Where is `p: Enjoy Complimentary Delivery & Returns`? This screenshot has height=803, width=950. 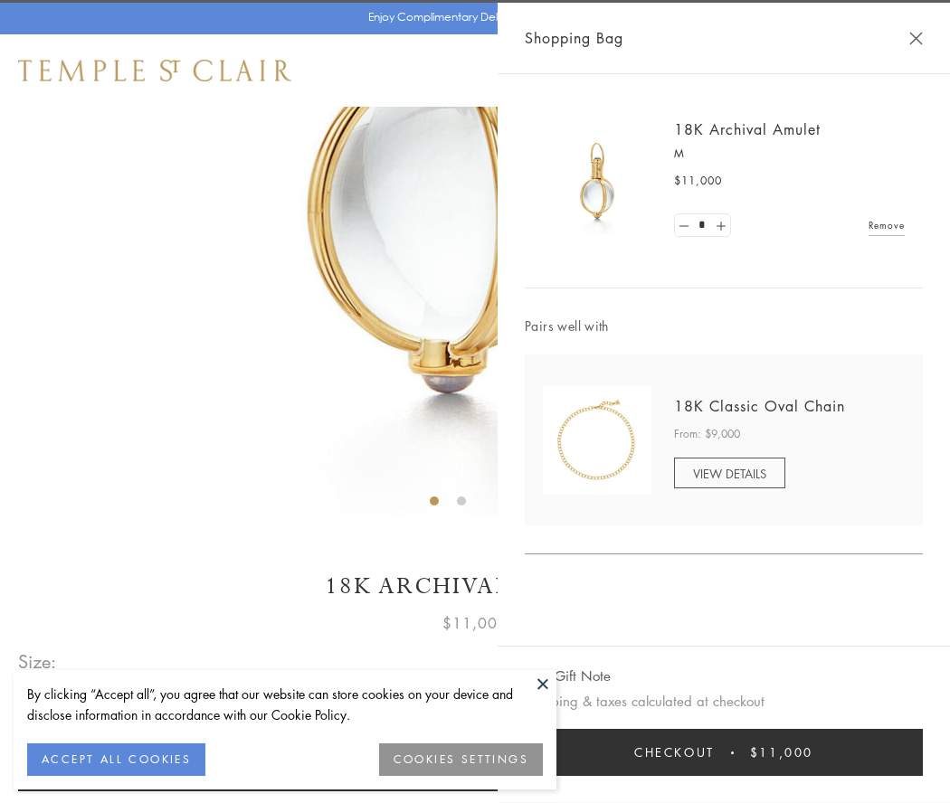
p: Enjoy Complimentary Delivery & Returns is located at coordinates (470, 17).